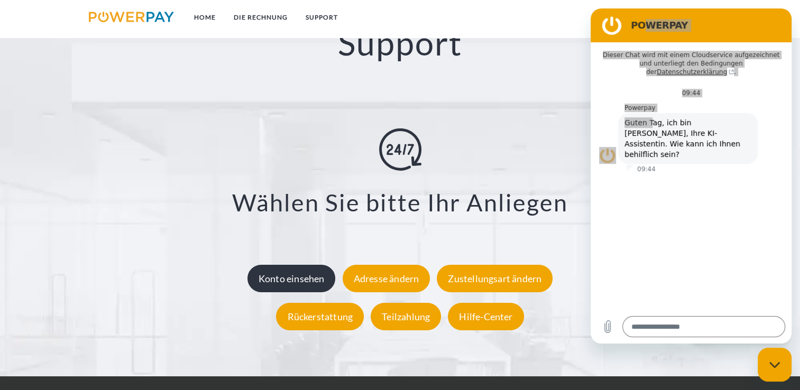  I want to click on div: Adresse ändern, so click(386, 278).